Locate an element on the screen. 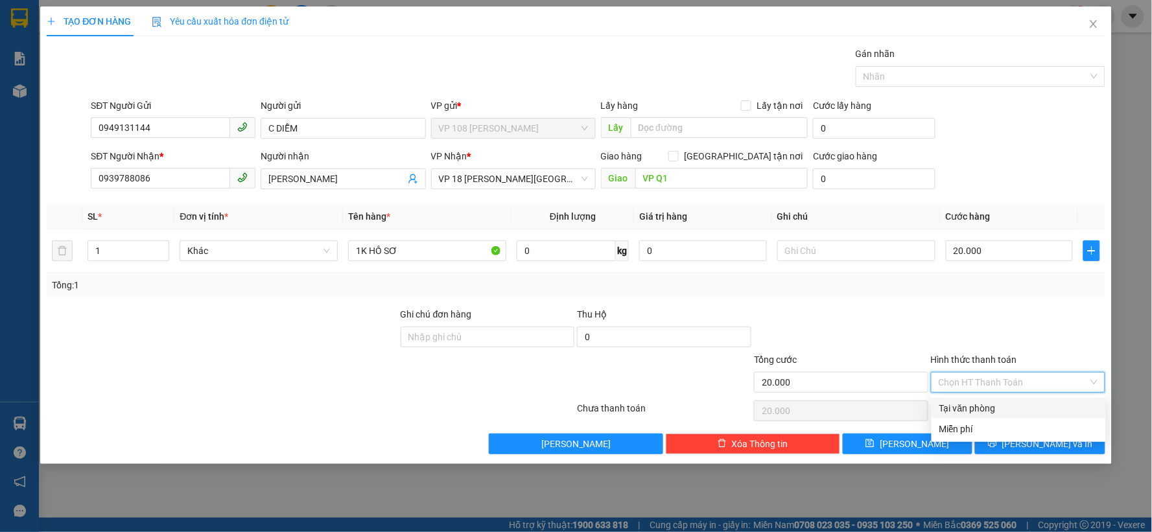 This screenshot has height=532, width=1152. input: 0 is located at coordinates (703, 251).